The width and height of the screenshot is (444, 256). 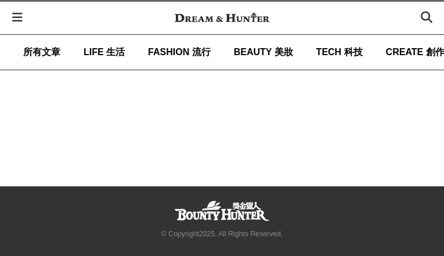 What do you see at coordinates (179, 52) in the screenshot?
I see `span: FASHION 流行` at bounding box center [179, 52].